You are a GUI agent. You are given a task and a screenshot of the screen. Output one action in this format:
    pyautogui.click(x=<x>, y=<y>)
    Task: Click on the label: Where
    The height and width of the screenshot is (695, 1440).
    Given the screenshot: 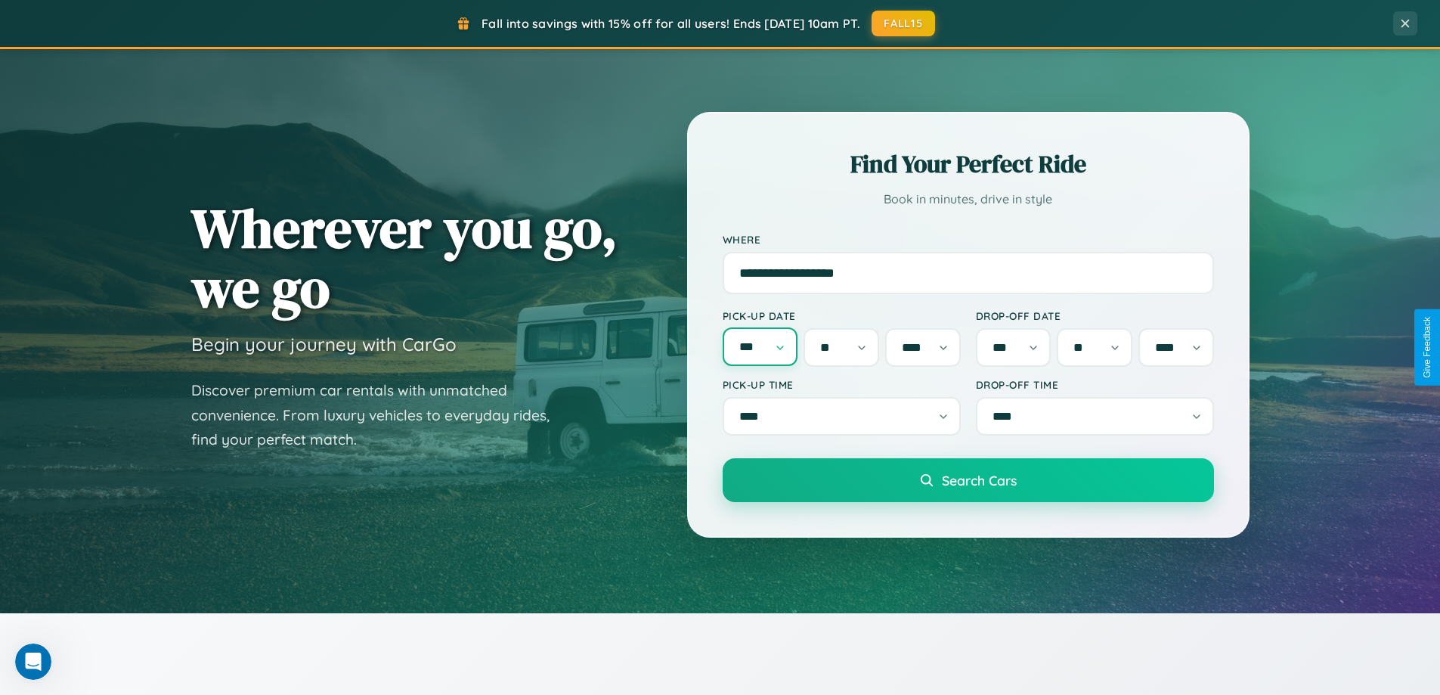 What is the action you would take?
    pyautogui.click(x=969, y=239)
    